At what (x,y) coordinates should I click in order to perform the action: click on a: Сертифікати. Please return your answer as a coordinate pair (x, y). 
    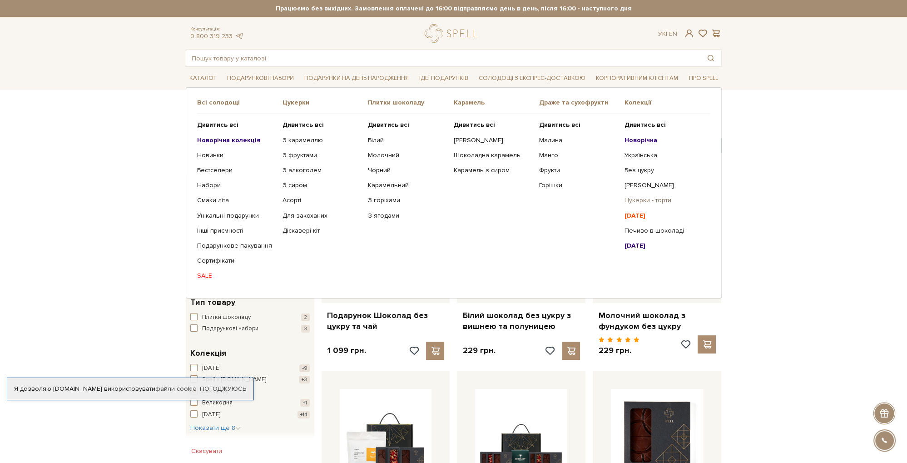
    Looking at the image, I should click on (236, 261).